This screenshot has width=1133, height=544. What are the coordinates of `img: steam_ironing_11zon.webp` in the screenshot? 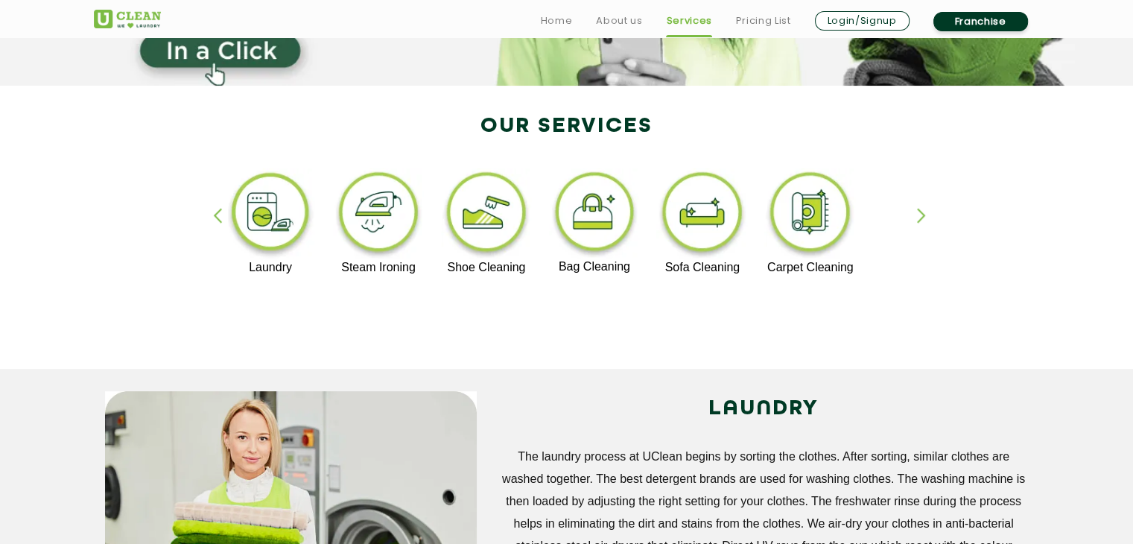 It's located at (378, 215).